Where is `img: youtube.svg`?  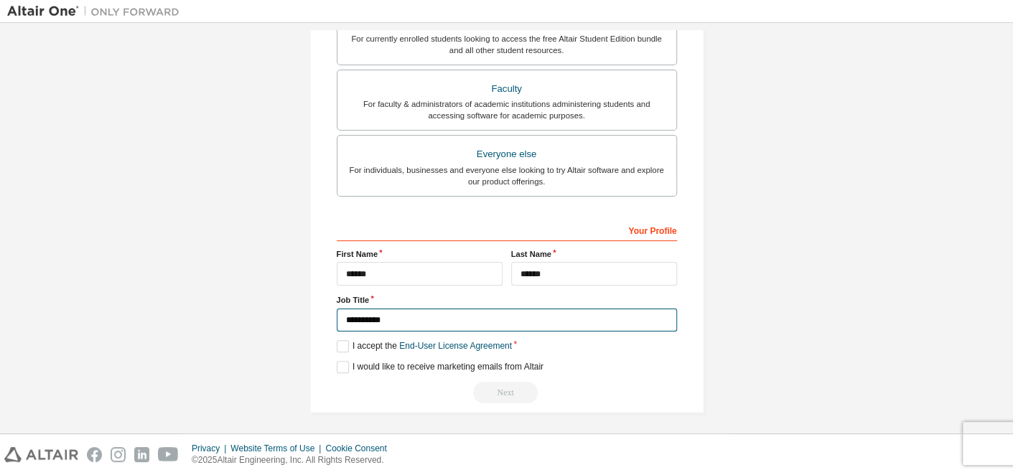
img: youtube.svg is located at coordinates (168, 455).